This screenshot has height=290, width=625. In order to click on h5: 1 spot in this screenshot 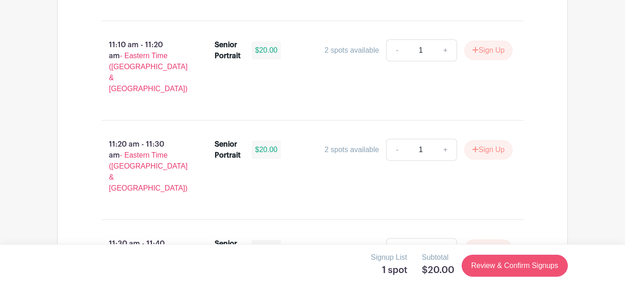, I will do `click(389, 270)`.